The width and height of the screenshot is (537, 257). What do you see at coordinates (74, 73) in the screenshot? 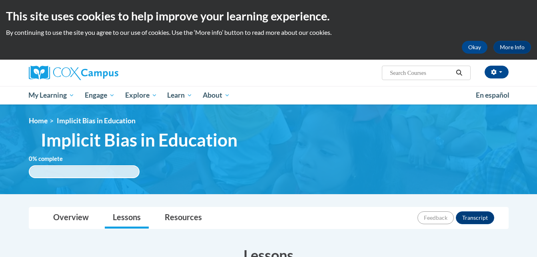
I see `img: Cox Campus` at bounding box center [74, 73].